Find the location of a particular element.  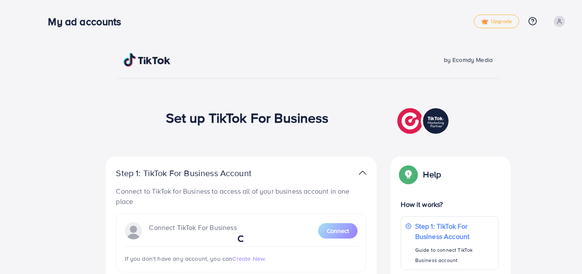

span: Upgrade is located at coordinates (496, 21).